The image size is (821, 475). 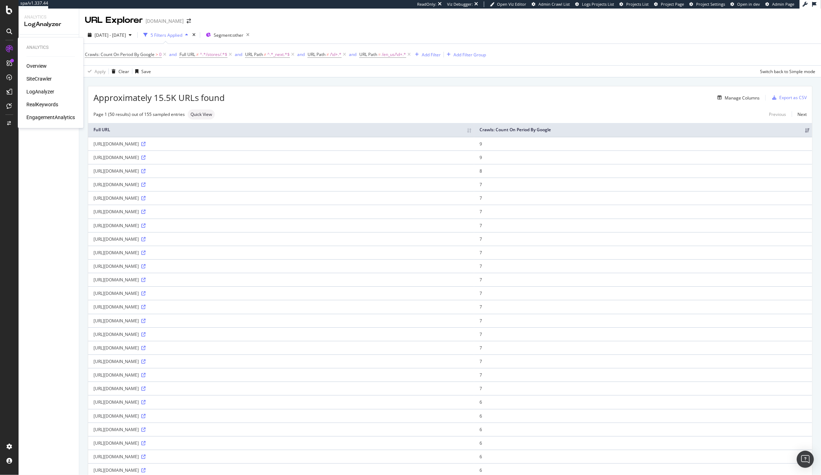 I want to click on span: Approximately 15.5K URLs found, so click(x=159, y=98).